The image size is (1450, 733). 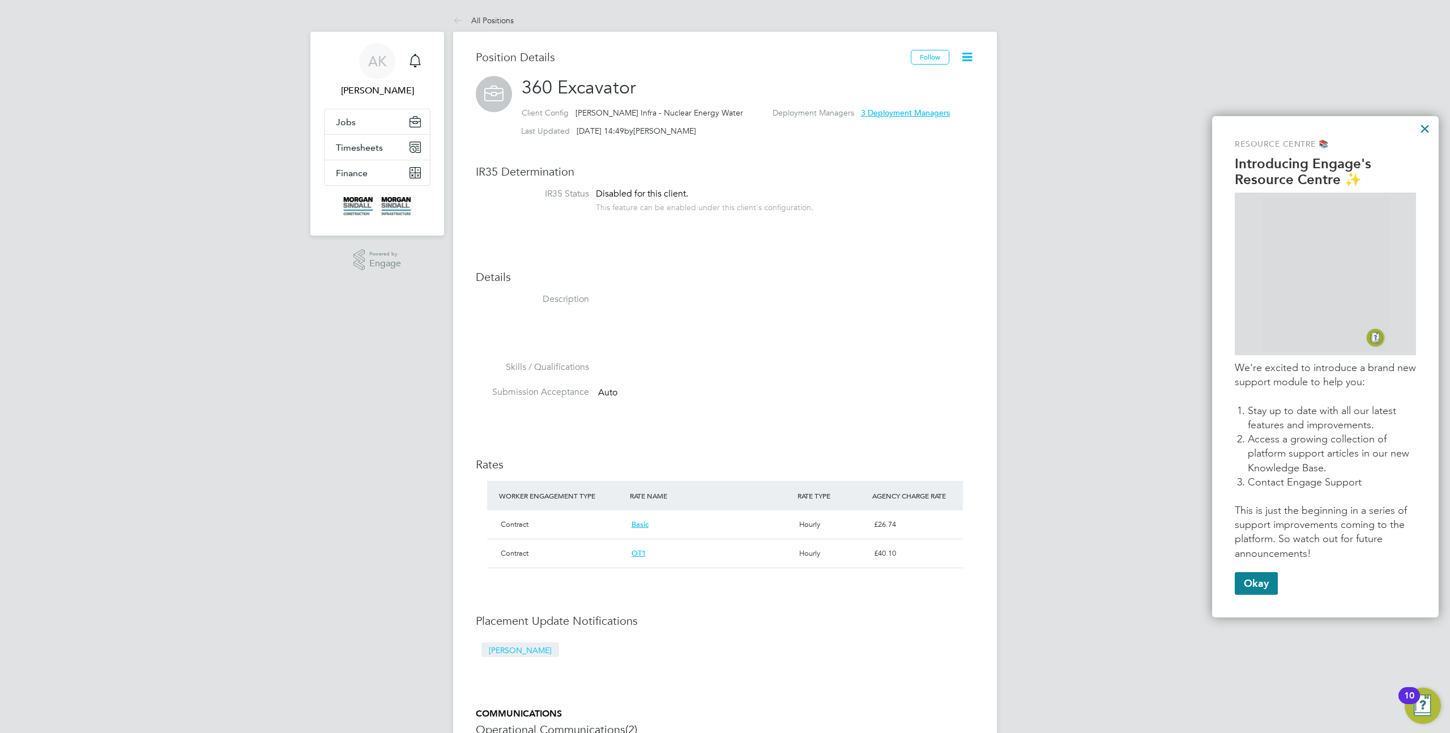 I want to click on div: by, so click(x=608, y=131).